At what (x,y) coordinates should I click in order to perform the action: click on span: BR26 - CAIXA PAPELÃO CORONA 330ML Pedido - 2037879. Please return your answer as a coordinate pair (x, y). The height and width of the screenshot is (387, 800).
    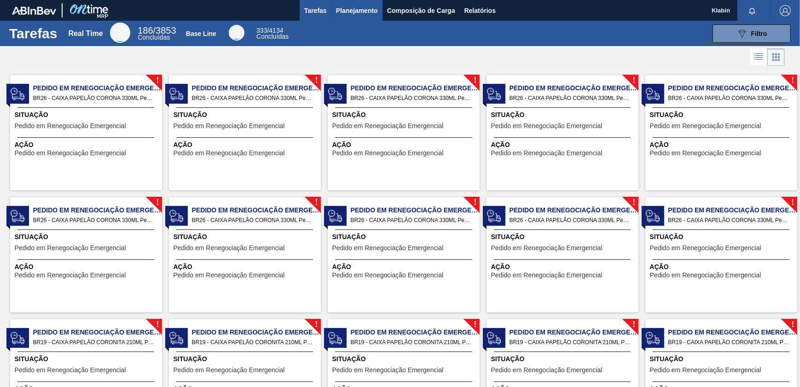
    Looking at the image, I should click on (253, 98).